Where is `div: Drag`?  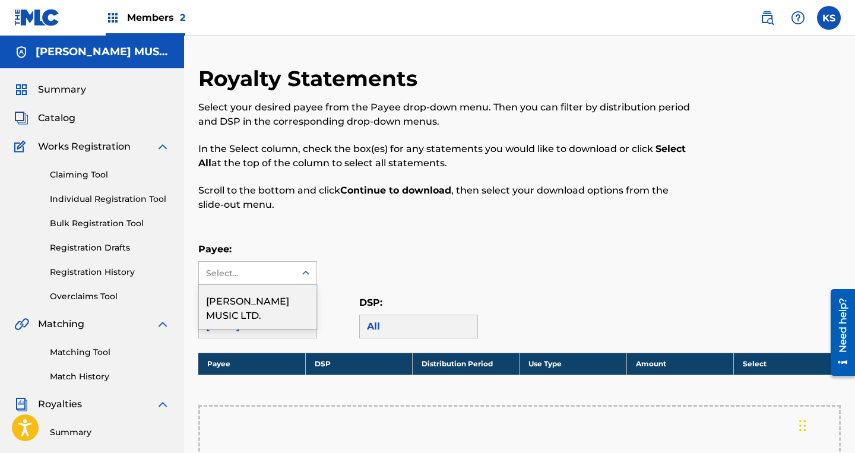 div: Drag is located at coordinates (803, 426).